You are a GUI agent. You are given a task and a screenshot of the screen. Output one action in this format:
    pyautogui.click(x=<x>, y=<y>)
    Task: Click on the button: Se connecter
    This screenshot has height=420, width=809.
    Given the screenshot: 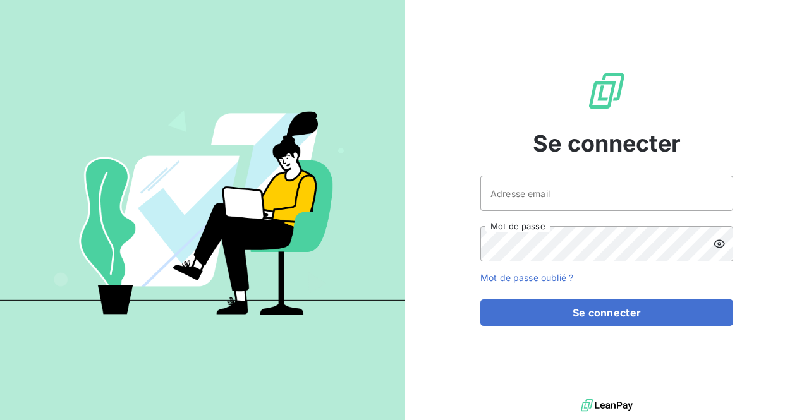 What is the action you would take?
    pyautogui.click(x=607, y=313)
    